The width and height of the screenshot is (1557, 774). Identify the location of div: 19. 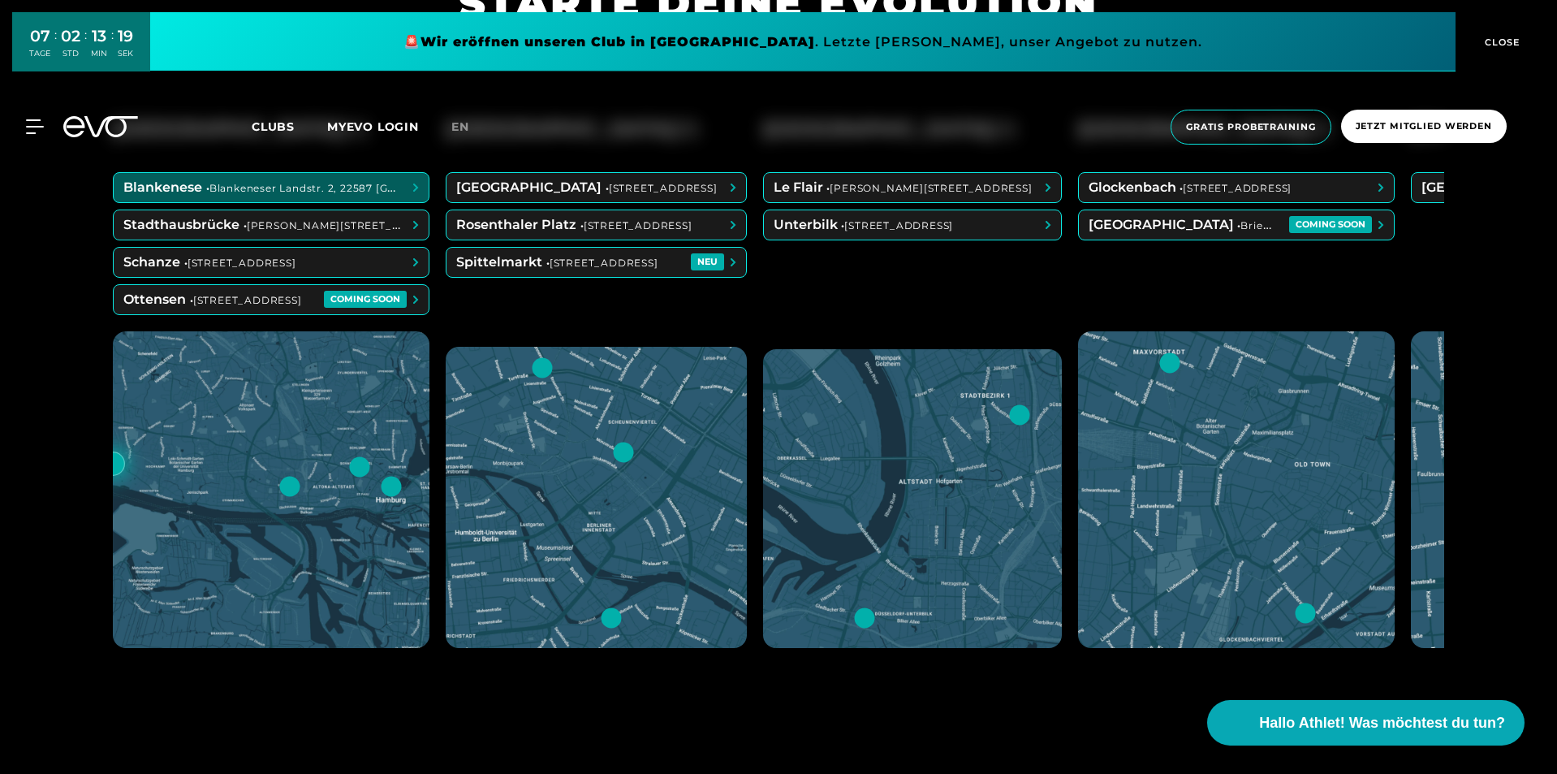
(125, 36).